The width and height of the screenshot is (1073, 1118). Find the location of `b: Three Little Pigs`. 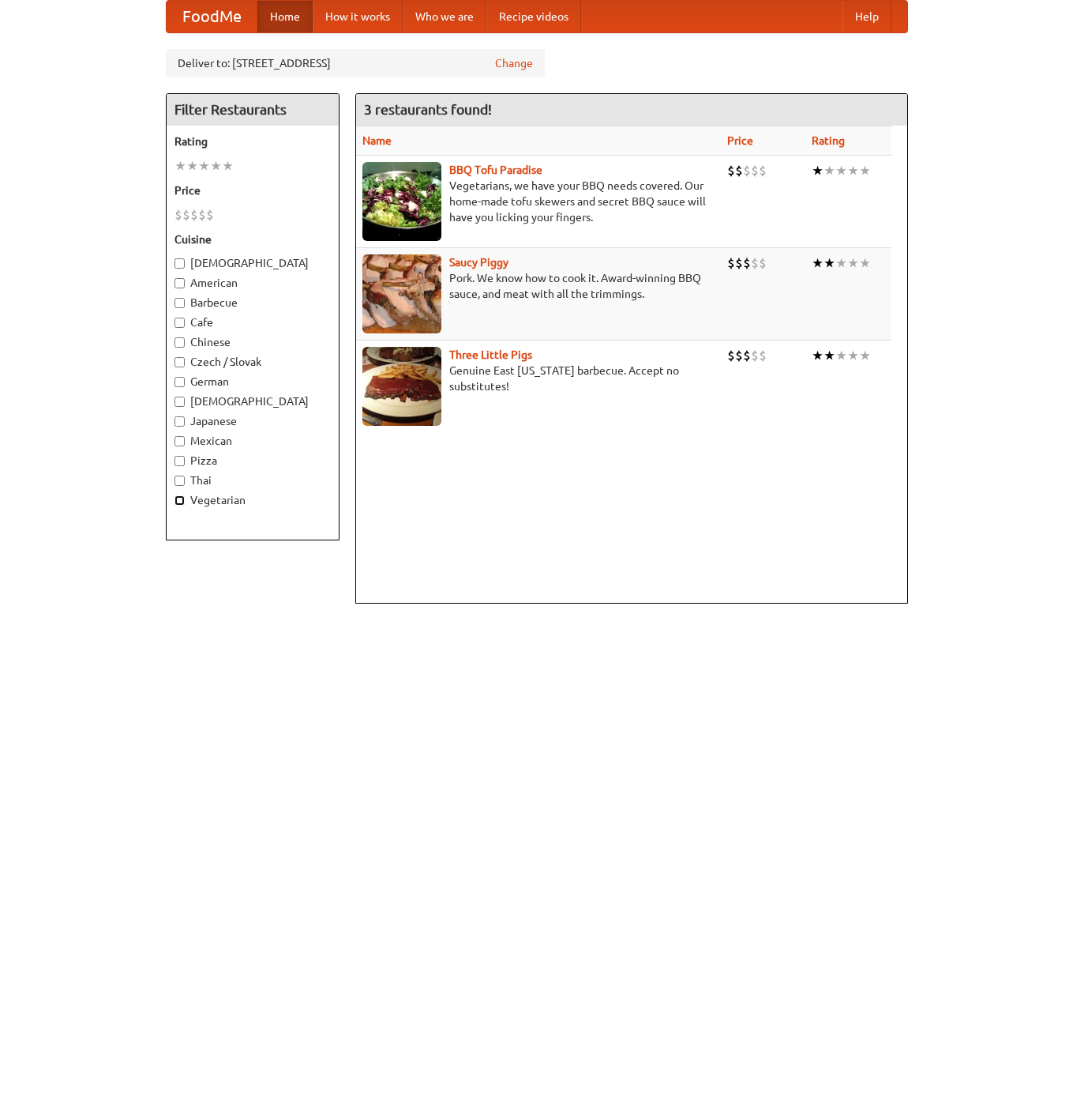

b: Three Little Pigs is located at coordinates (491, 355).